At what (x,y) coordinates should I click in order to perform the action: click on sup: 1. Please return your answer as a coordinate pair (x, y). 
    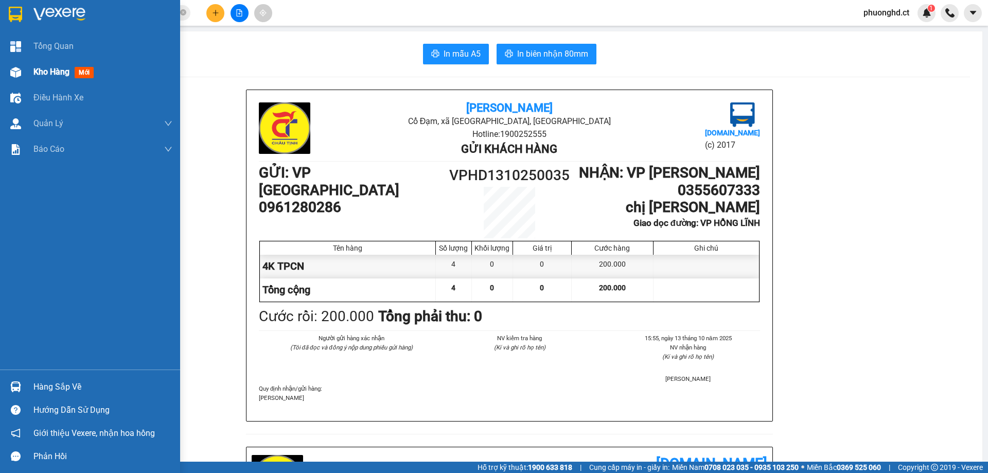
    Looking at the image, I should click on (931, 8).